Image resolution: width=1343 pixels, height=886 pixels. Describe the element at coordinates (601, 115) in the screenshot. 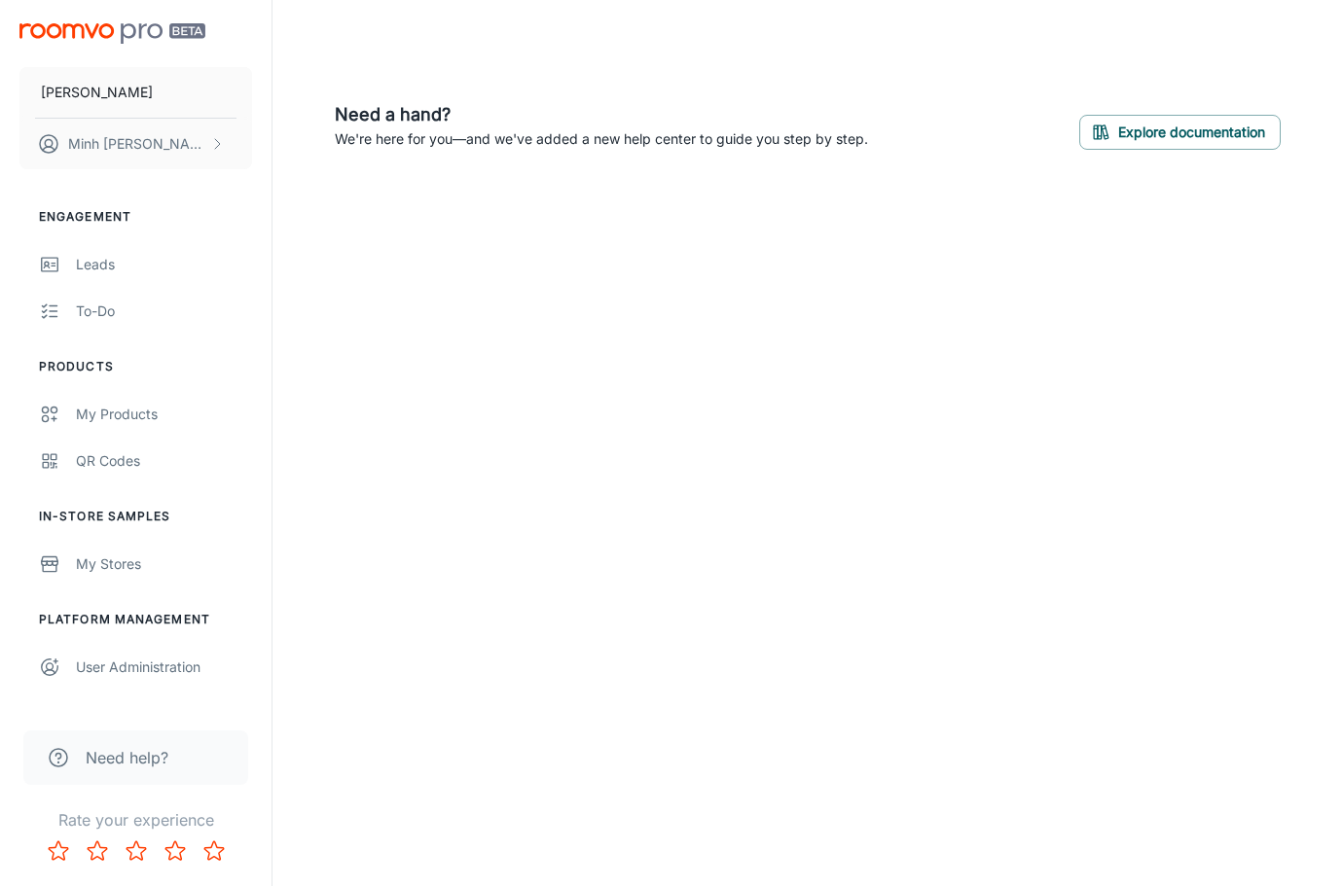

I see `h6: Need a hand?` at that location.